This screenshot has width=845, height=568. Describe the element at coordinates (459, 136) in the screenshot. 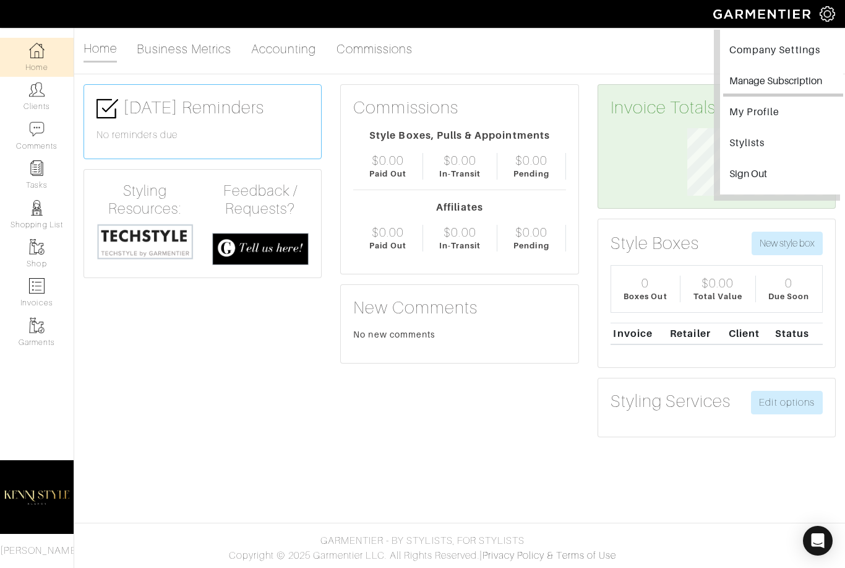

I see `div: Style Boxes, Pulls & Appointments` at that location.